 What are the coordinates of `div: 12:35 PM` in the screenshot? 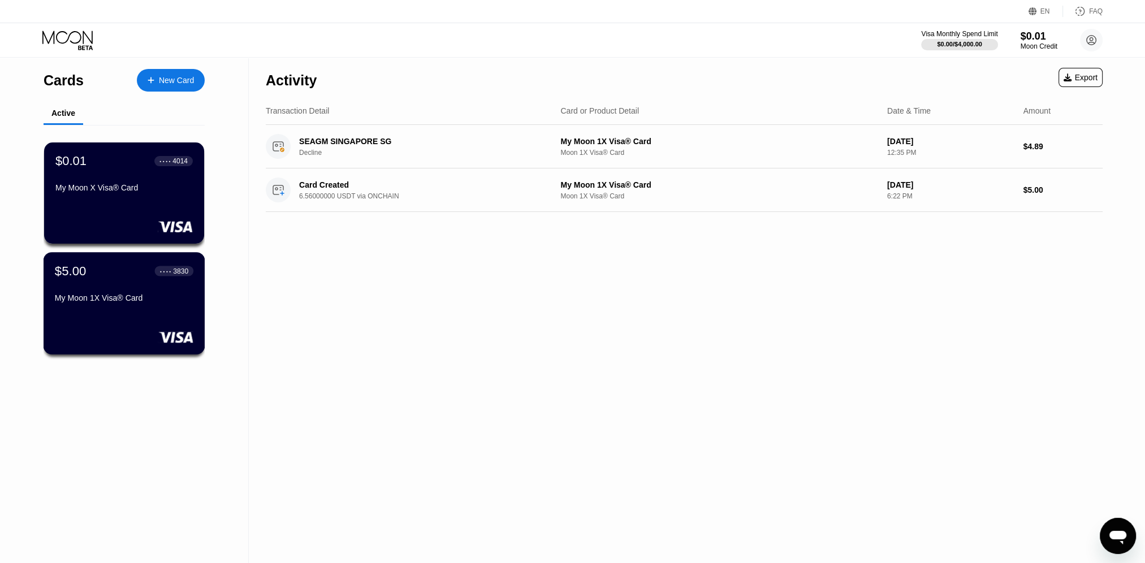 It's located at (950, 153).